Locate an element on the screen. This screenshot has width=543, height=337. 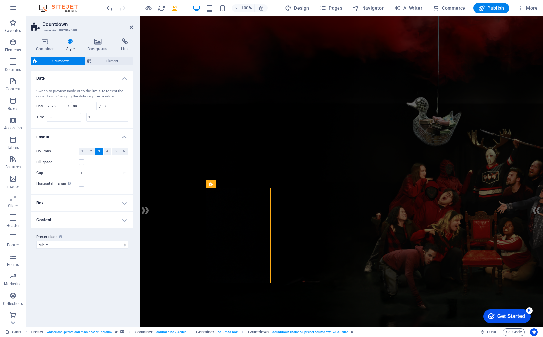
span: 1 is located at coordinates (83, 151).